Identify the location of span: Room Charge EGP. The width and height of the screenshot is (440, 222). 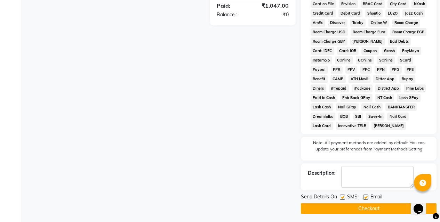
(409, 32).